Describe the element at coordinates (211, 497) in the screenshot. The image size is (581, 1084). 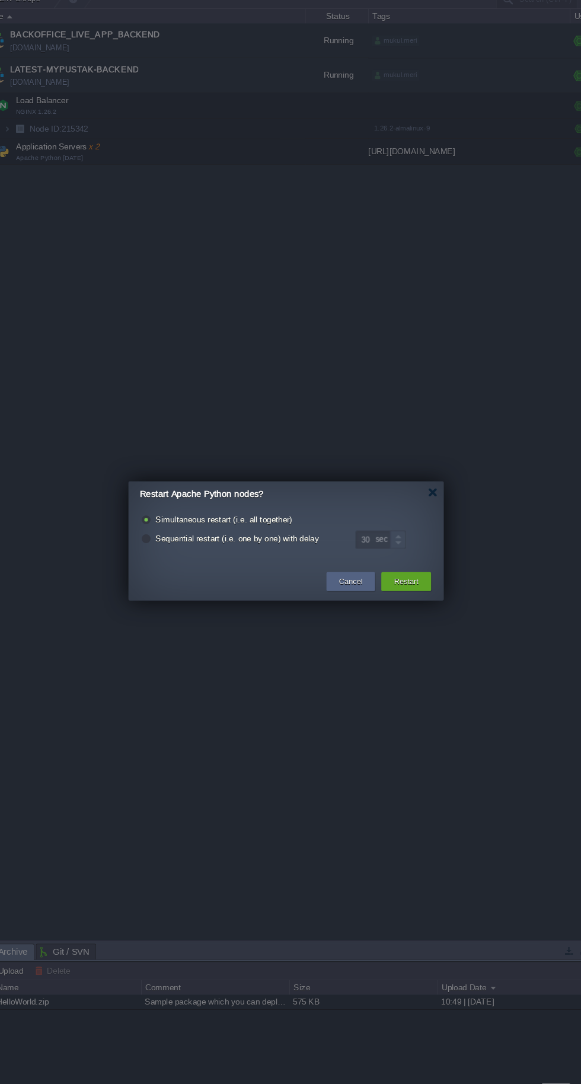
I see `span: Restart Apache Python nodes?` at that location.